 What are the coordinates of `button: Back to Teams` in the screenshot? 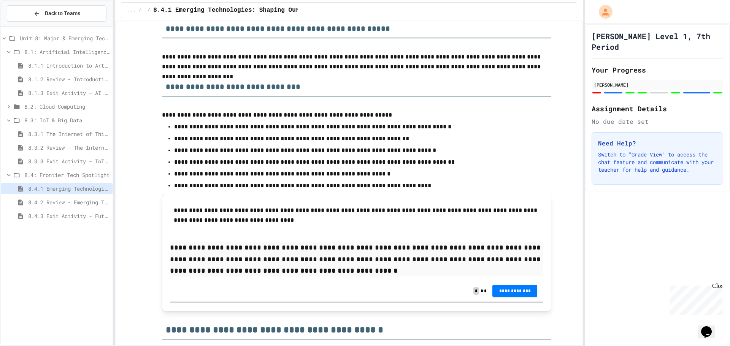 It's located at (57, 13).